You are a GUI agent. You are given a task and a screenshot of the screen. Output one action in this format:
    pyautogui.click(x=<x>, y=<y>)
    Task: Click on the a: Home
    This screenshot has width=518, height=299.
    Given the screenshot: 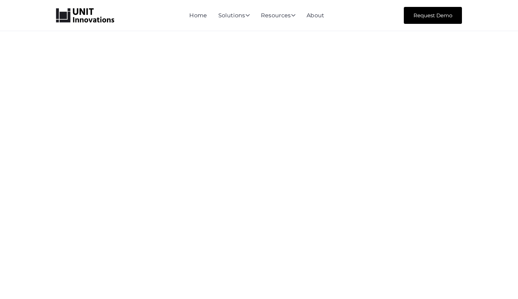 What is the action you would take?
    pyautogui.click(x=198, y=15)
    